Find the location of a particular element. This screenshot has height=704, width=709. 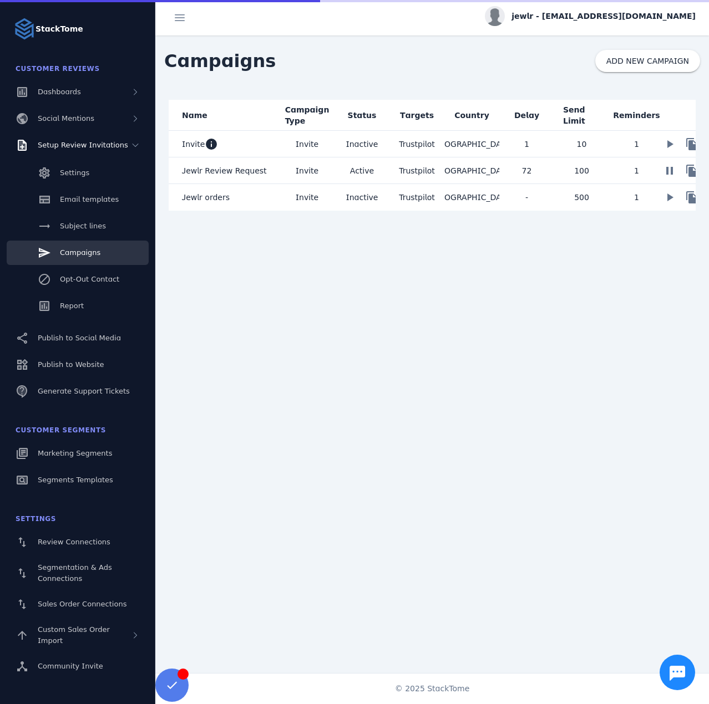

a: Report is located at coordinates (78, 306).